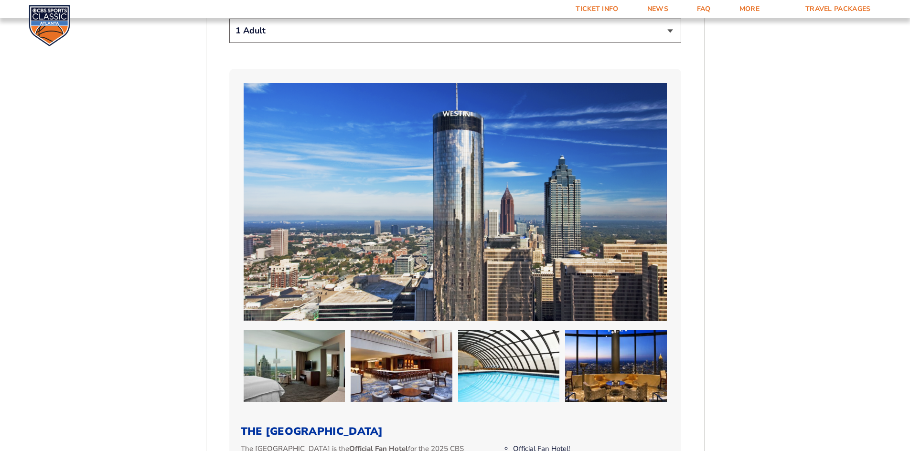  What do you see at coordinates (49, 25) in the screenshot?
I see `img: CBS Sports Classic` at bounding box center [49, 25].